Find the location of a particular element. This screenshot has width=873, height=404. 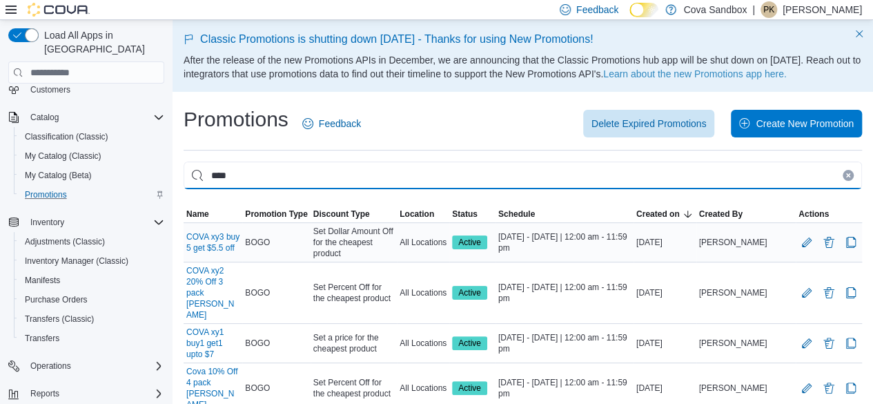

span: Schedule is located at coordinates (516, 214).